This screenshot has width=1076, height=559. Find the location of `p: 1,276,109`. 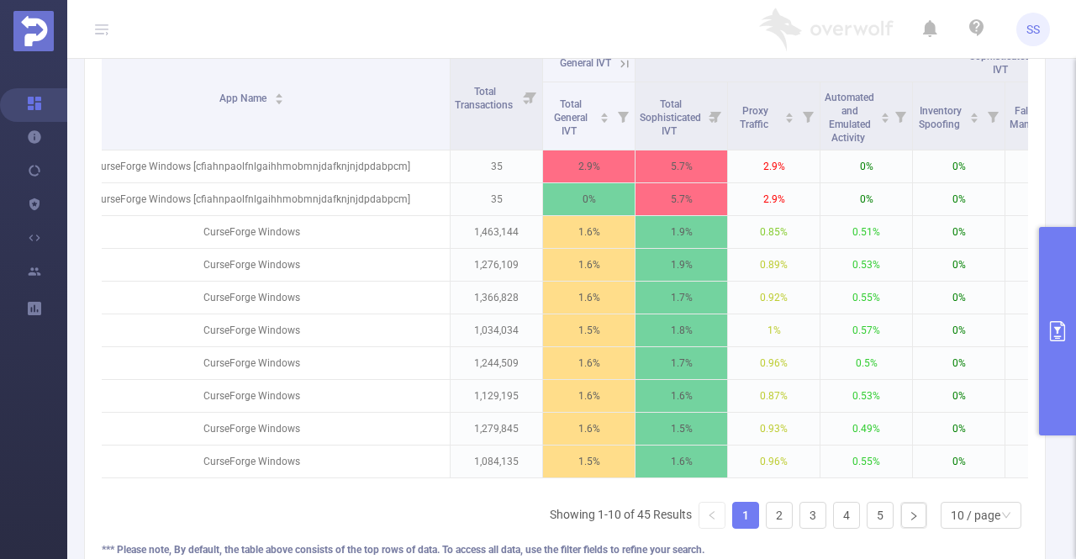

p: 1,276,109 is located at coordinates (496, 265).